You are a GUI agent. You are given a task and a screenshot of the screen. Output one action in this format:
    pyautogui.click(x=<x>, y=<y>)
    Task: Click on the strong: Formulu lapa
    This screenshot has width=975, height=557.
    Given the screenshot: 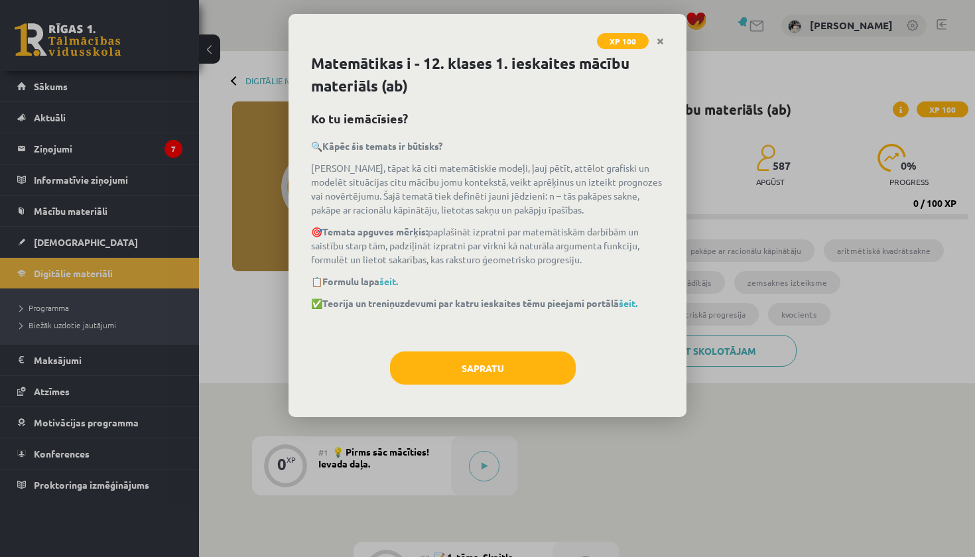 What is the action you would take?
    pyautogui.click(x=360, y=281)
    